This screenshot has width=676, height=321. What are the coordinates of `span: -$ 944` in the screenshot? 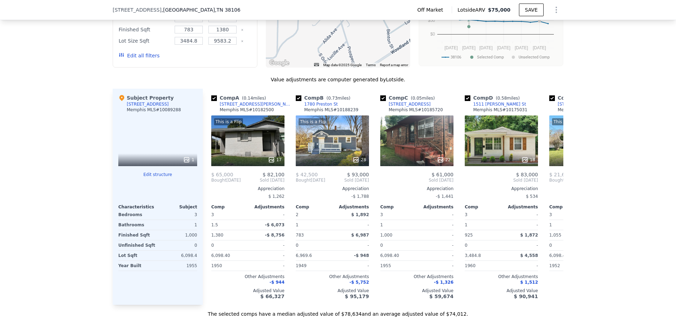 It's located at (277, 282).